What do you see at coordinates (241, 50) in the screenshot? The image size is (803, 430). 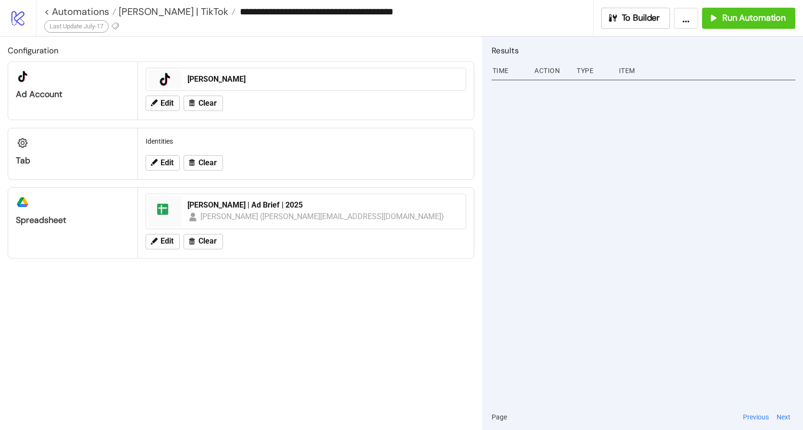 I see `h2: Configuration` at bounding box center [241, 50].